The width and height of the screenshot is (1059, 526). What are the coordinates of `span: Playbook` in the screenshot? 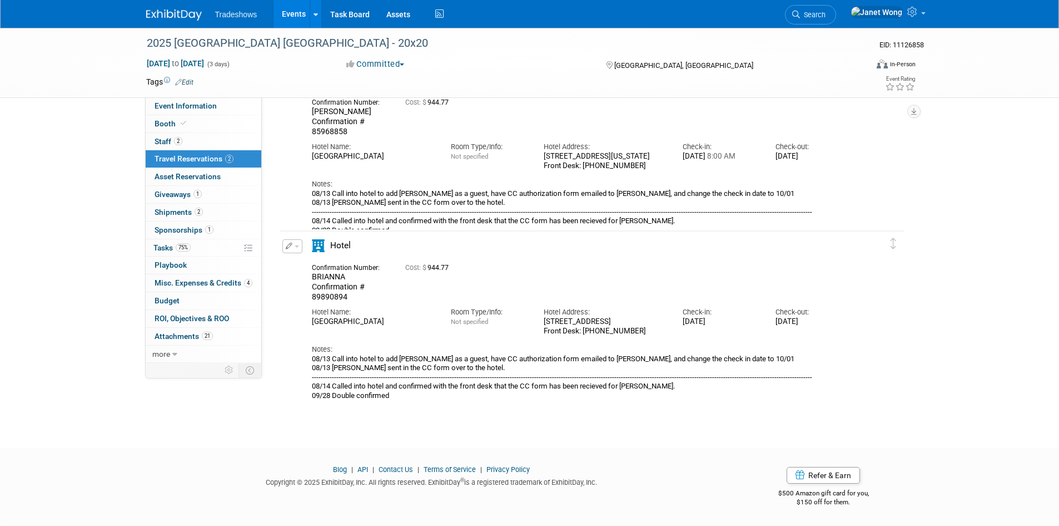 It's located at (171, 265).